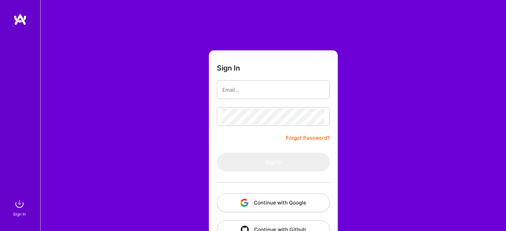 Image resolution: width=506 pixels, height=231 pixels. I want to click on button: Continue with Google, so click(273, 203).